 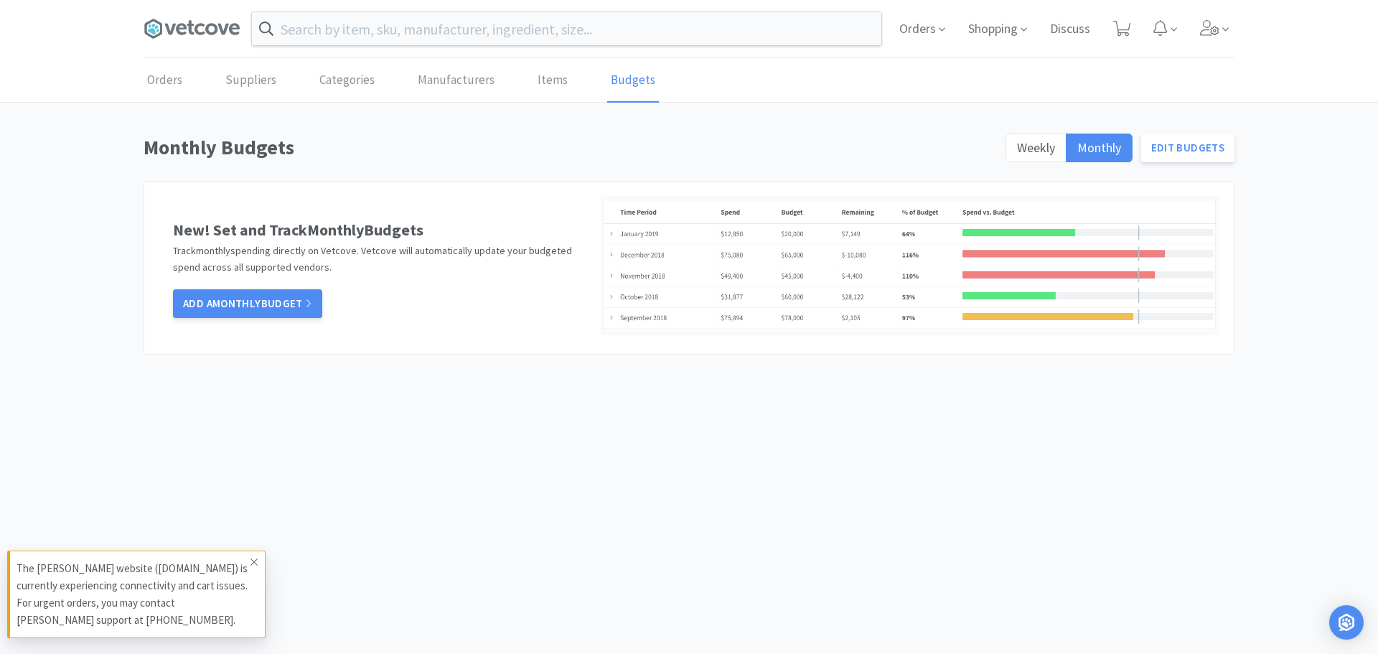 What do you see at coordinates (566, 29) in the screenshot?
I see `input: Search by item, sku, manufacturer, ingredient, size...` at bounding box center [566, 29].